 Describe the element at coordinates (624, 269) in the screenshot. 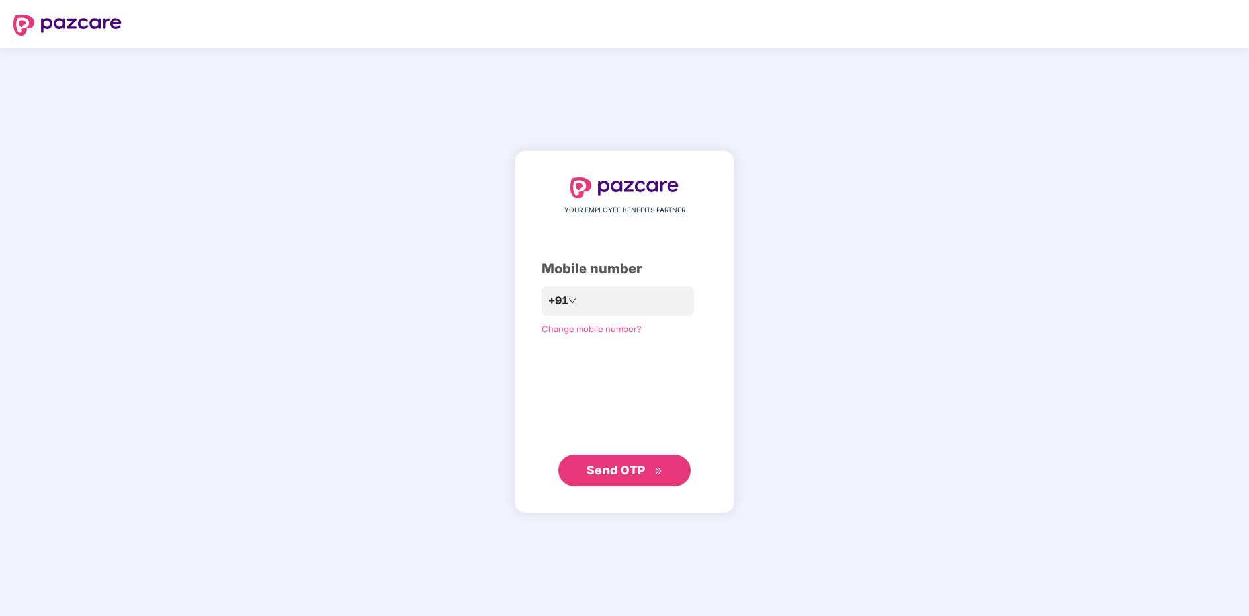

I see `div: Mobile number` at that location.